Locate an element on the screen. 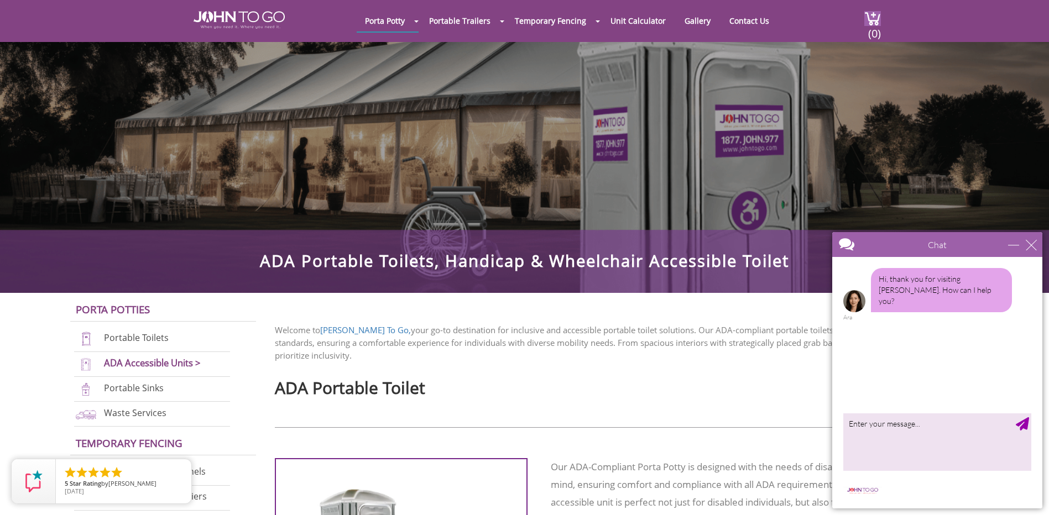 The height and width of the screenshot is (515, 1049). textarea: type your message is located at coordinates (112, 216).